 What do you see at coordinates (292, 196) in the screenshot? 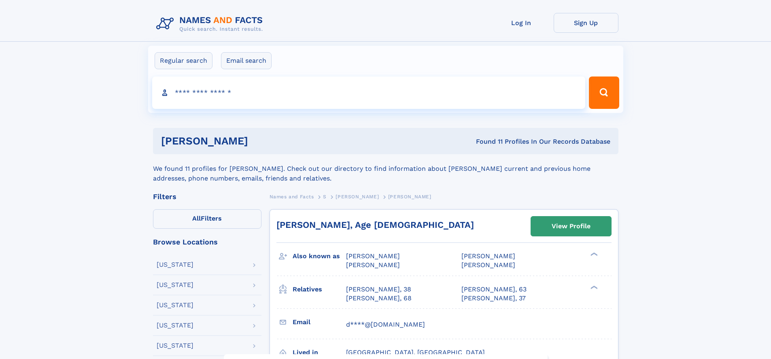
I see `a: Names and Facts` at bounding box center [292, 196].